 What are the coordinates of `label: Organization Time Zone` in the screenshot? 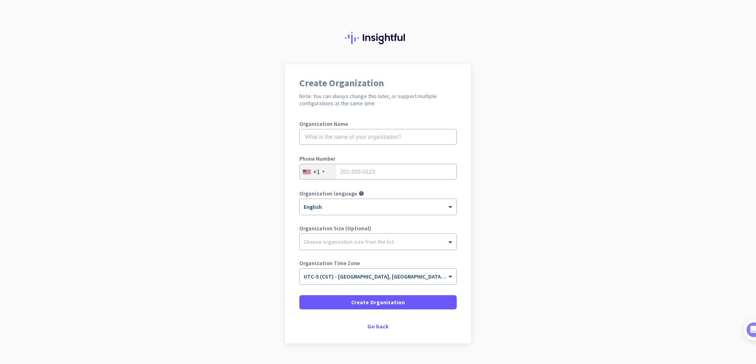 It's located at (378, 263).